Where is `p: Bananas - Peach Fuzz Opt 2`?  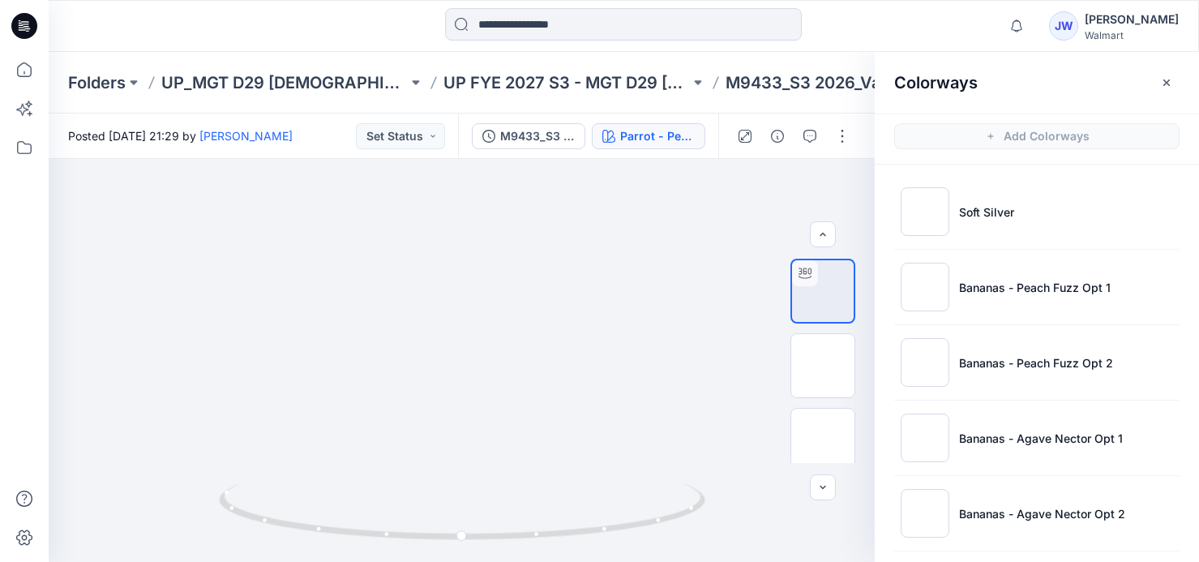 p: Bananas - Peach Fuzz Opt 2 is located at coordinates (1036, 362).